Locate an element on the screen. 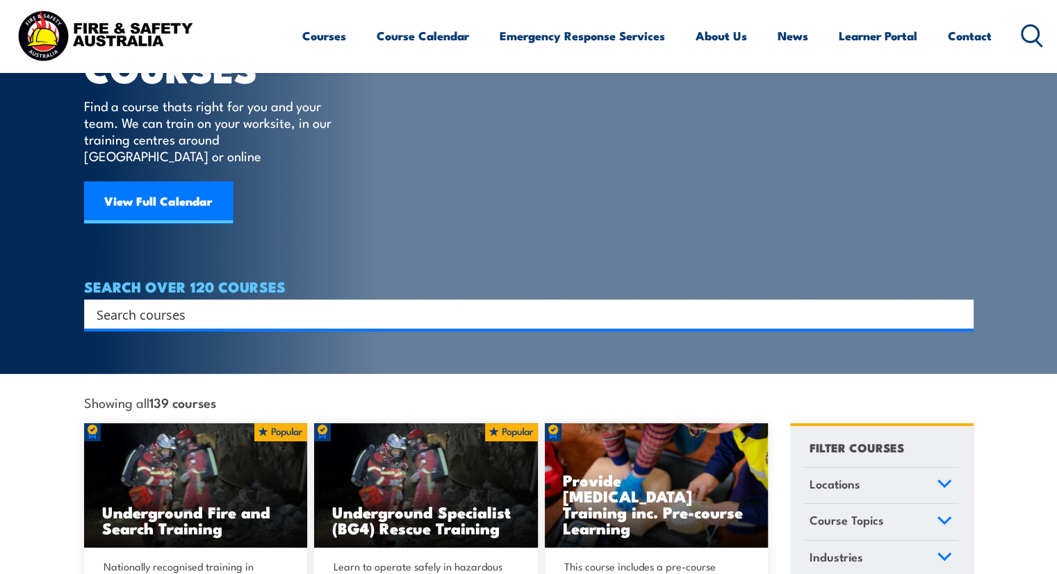 This screenshot has width=1057, height=574. img: Low Voltage Rescue and Provide CPR is located at coordinates (657, 486).